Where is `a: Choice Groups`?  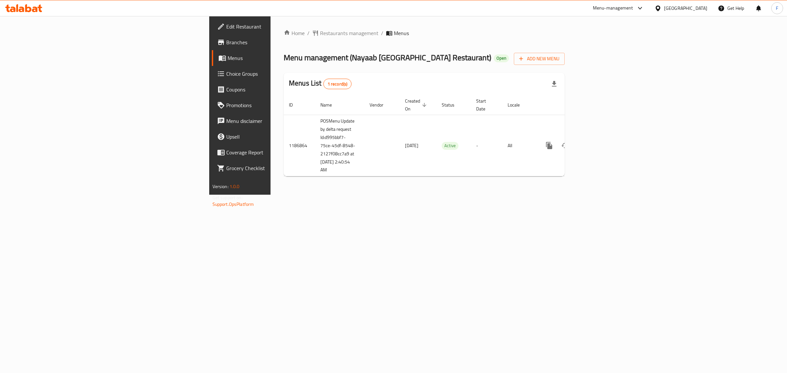 a: Choice Groups is located at coordinates (276, 74).